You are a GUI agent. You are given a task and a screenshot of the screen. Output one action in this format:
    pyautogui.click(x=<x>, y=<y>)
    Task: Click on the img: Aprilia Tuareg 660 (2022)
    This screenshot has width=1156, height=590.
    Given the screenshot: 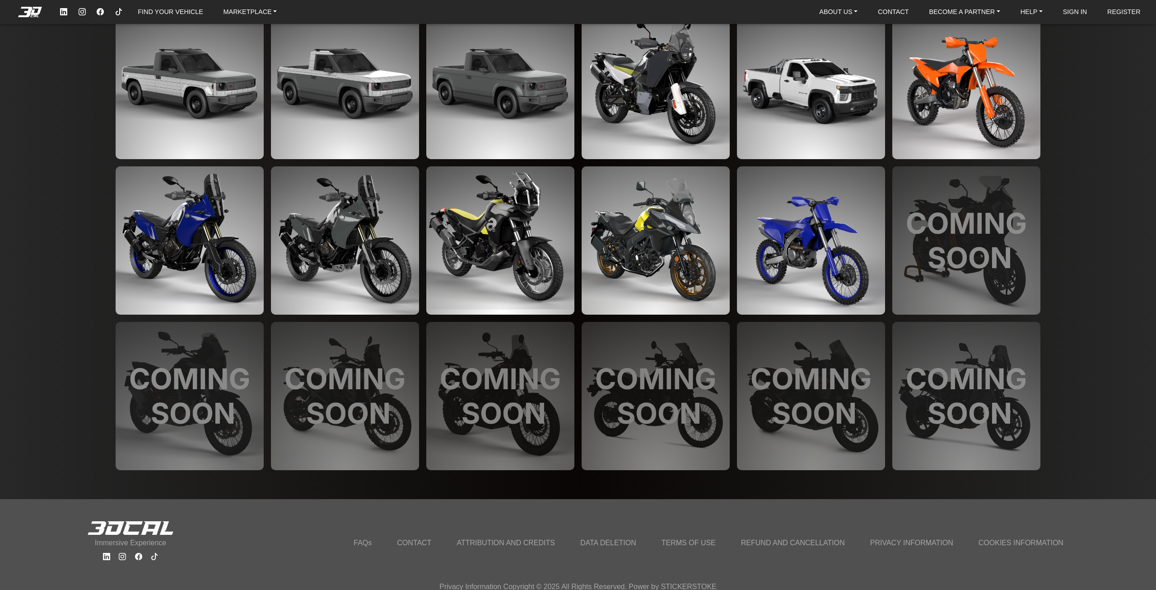 What is the action you would take?
    pyautogui.click(x=501, y=240)
    